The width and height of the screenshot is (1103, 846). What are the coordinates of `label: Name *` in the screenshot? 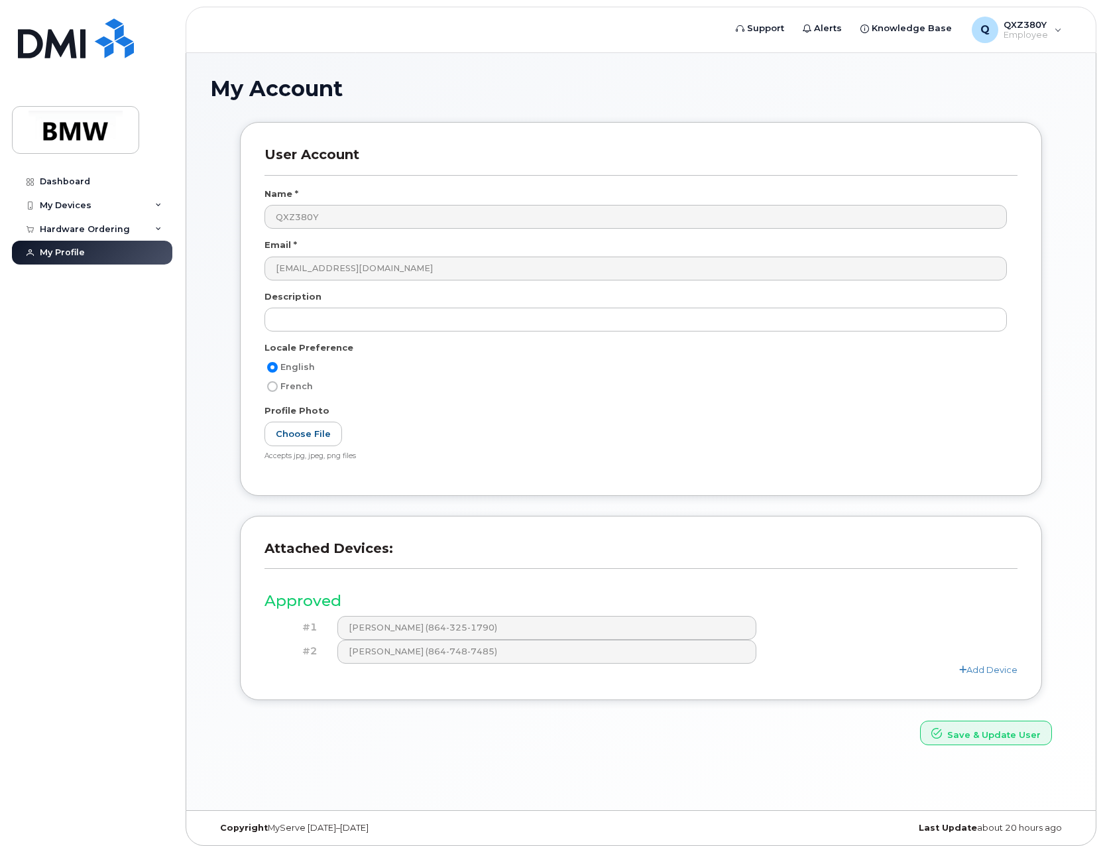 It's located at (281, 194).